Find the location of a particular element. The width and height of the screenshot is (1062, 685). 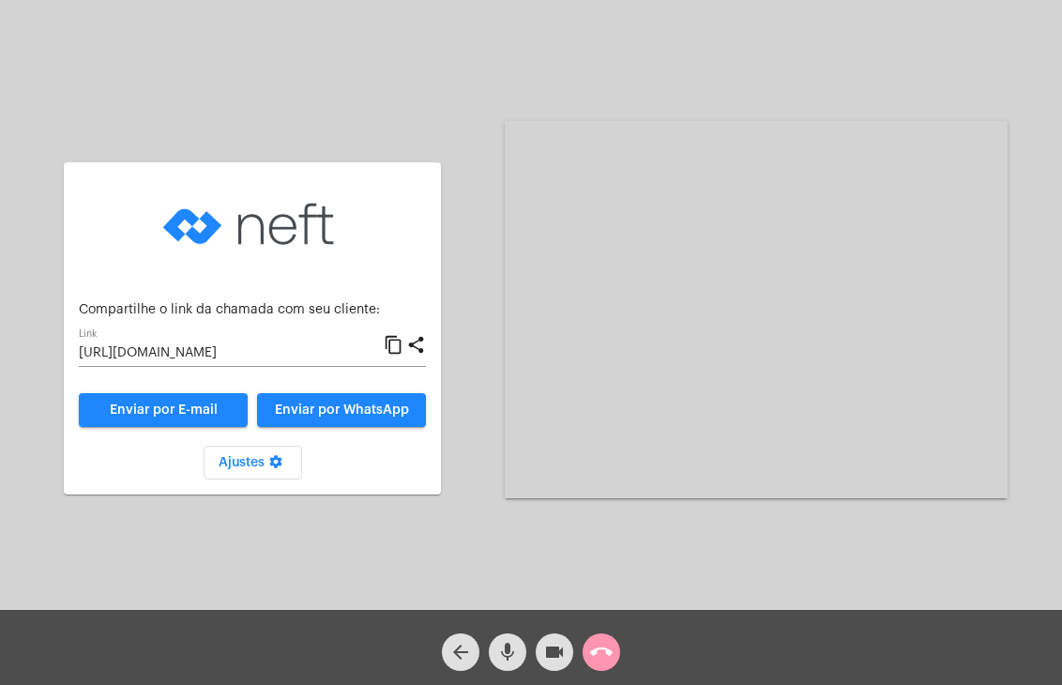

img: logo-neft-novo-2.png is located at coordinates (252, 224).